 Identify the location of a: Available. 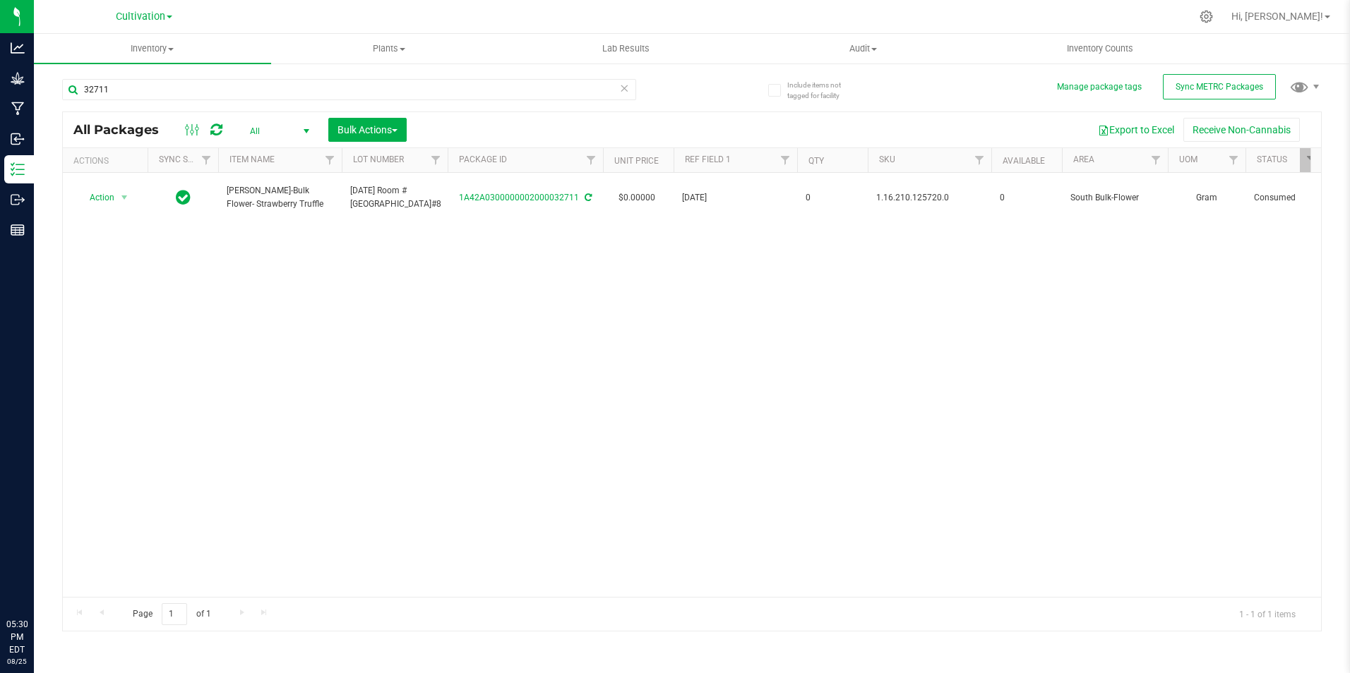
(1023, 161).